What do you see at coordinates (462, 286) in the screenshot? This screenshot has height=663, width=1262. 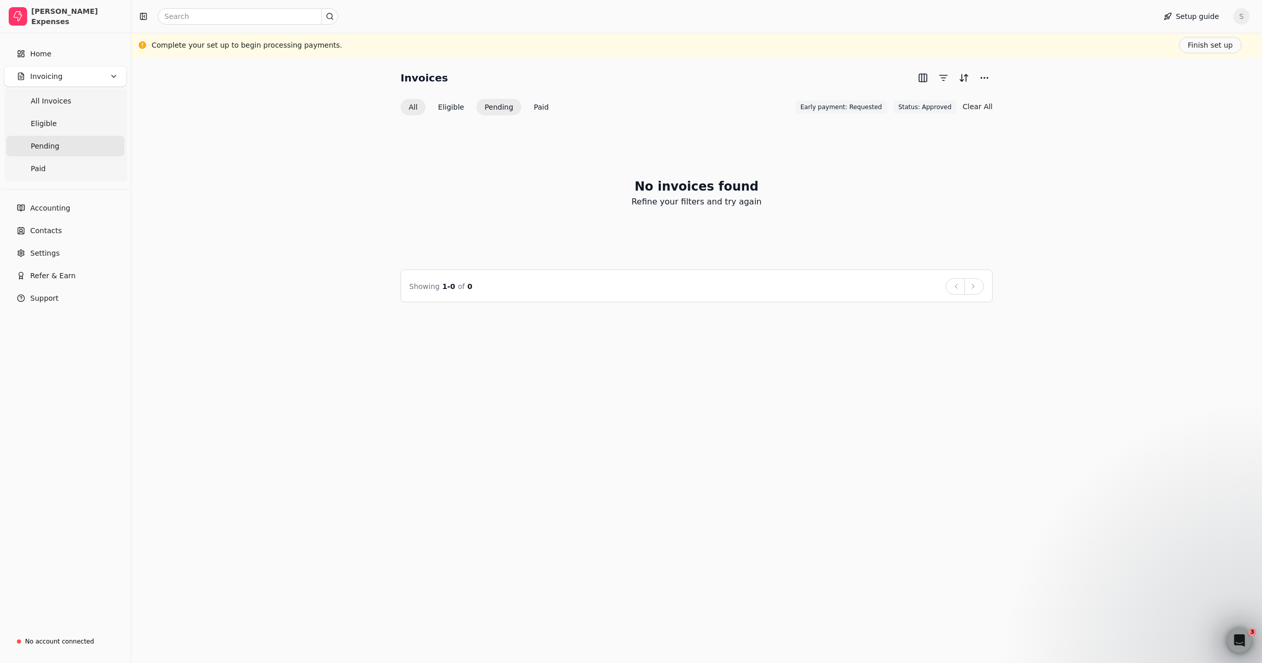 I see `span: of` at bounding box center [462, 286].